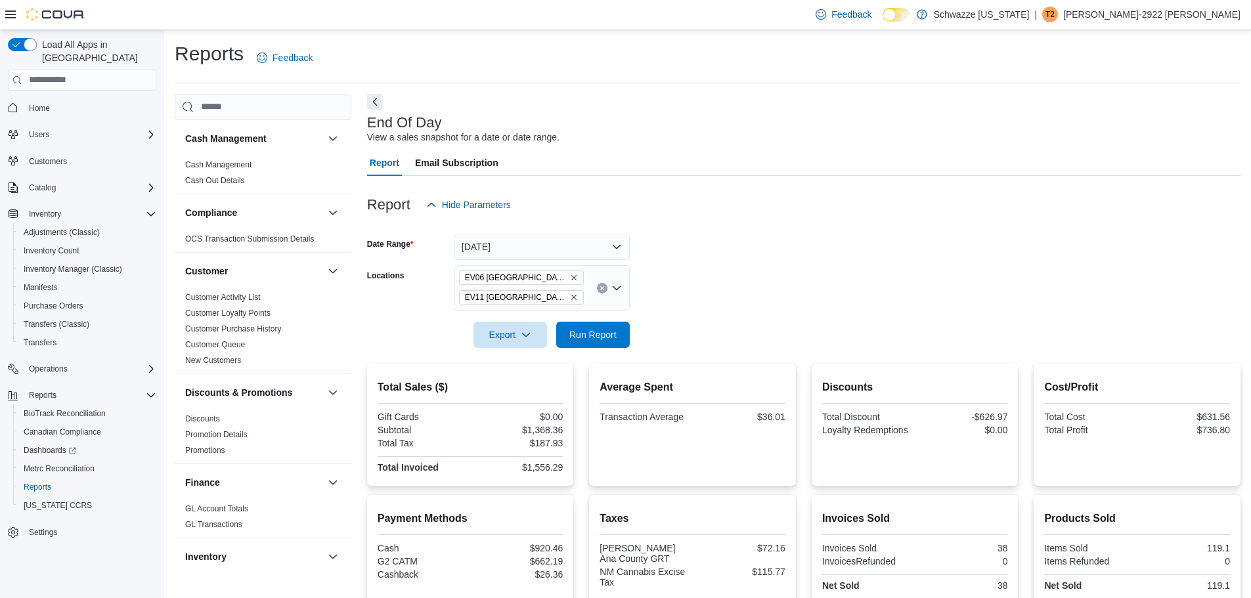 This screenshot has width=1251, height=598. Describe the element at coordinates (202, 483) in the screenshot. I see `h3: Finance` at that location.